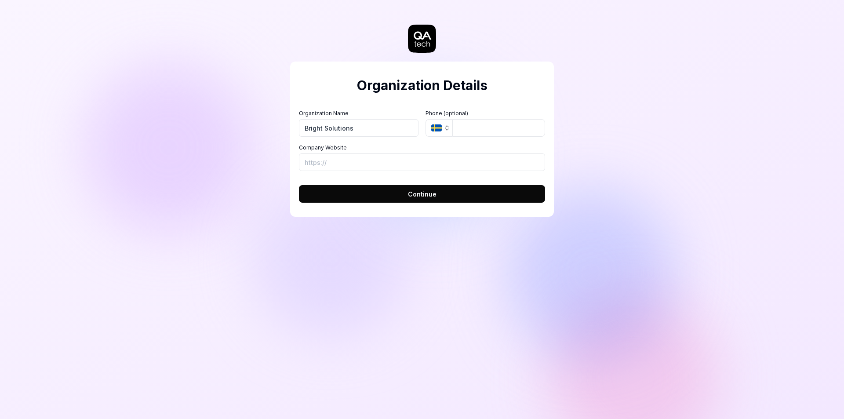 This screenshot has height=419, width=844. Describe the element at coordinates (422, 194) in the screenshot. I see `span: Continue` at that location.